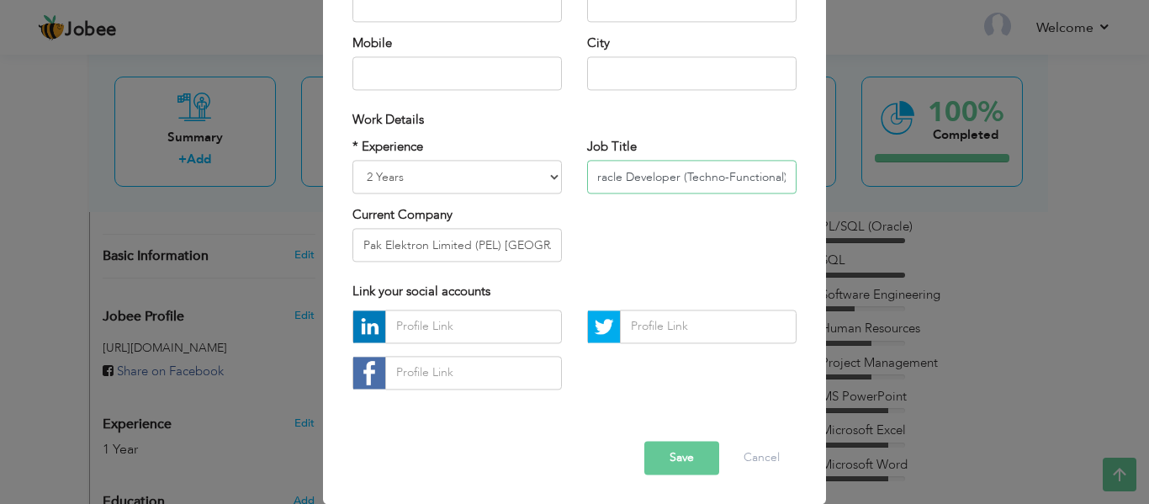 This screenshot has width=1149, height=504. Describe the element at coordinates (372, 43) in the screenshot. I see `label: Mobile` at that location.